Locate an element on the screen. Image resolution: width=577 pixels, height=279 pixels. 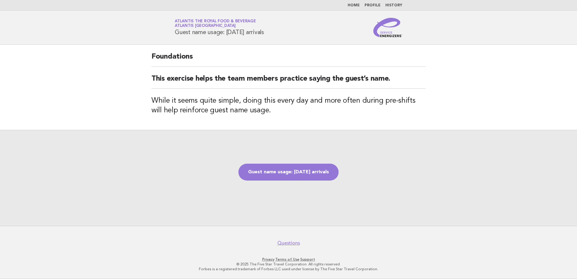
a: Questions is located at coordinates (288, 243).